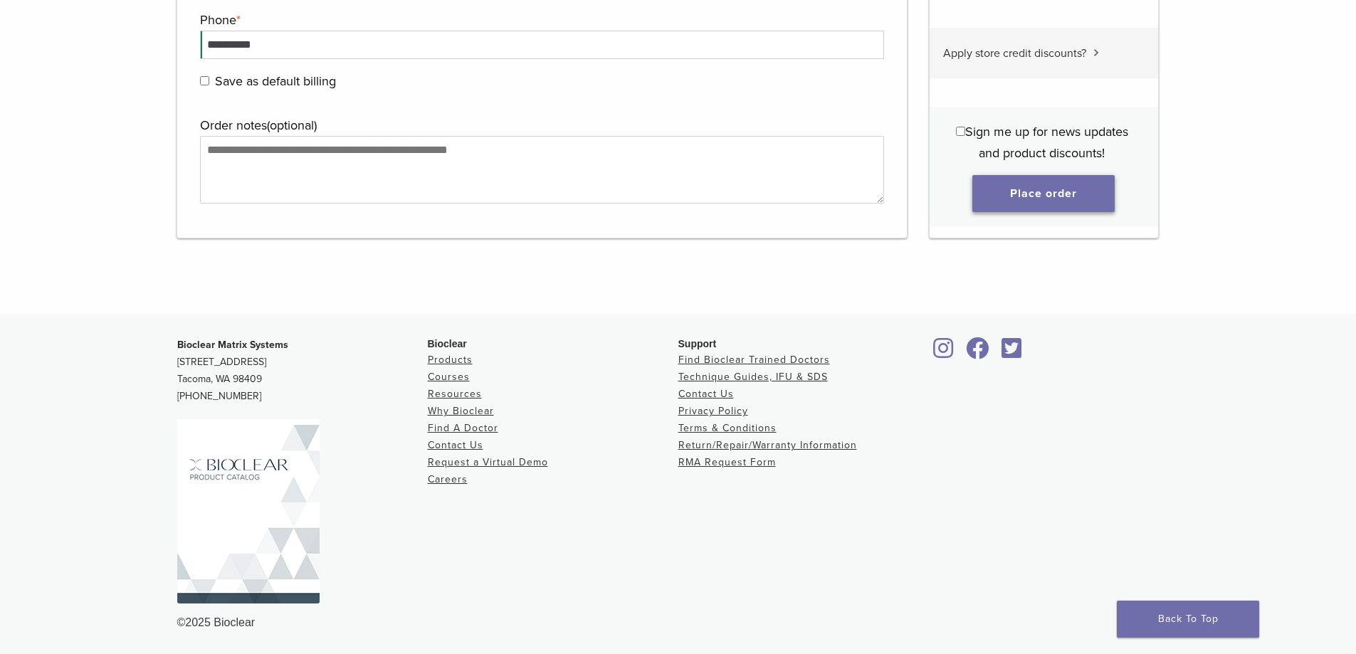 This screenshot has width=1356, height=654. What do you see at coordinates (540, 20) in the screenshot?
I see `label: Phone` at bounding box center [540, 20].